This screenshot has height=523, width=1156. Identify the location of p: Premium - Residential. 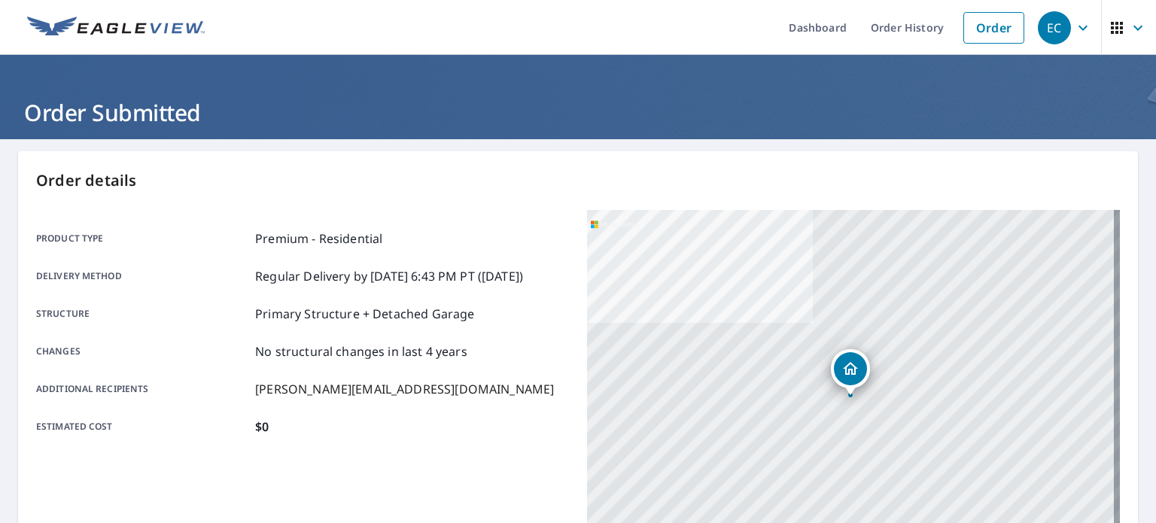
(318, 239).